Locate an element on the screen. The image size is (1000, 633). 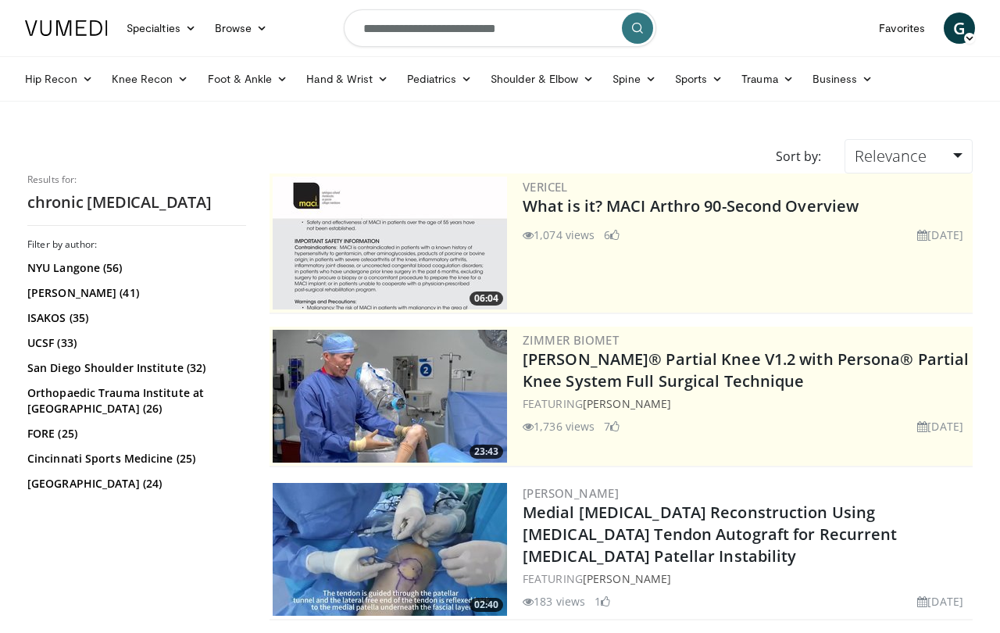
a: G is located at coordinates (960, 28).